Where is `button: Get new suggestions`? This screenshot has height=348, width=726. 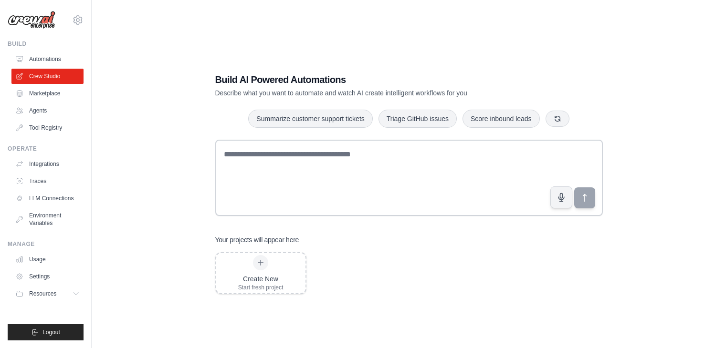 button: Get new suggestions is located at coordinates (558, 119).